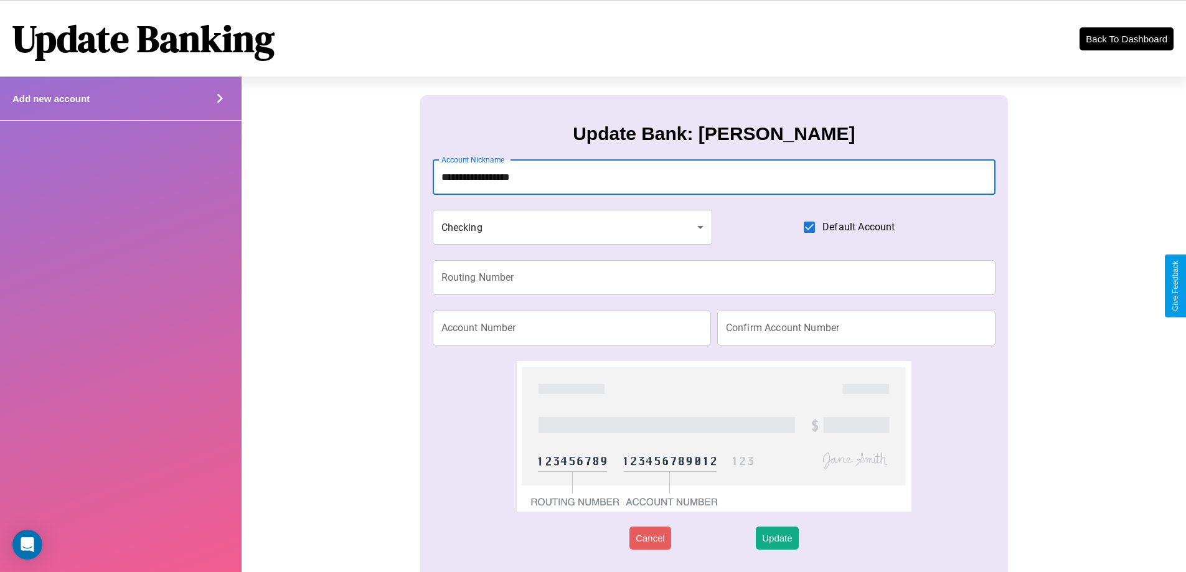 This screenshot has height=572, width=1186. I want to click on button: Back To Dashboard, so click(1126, 39).